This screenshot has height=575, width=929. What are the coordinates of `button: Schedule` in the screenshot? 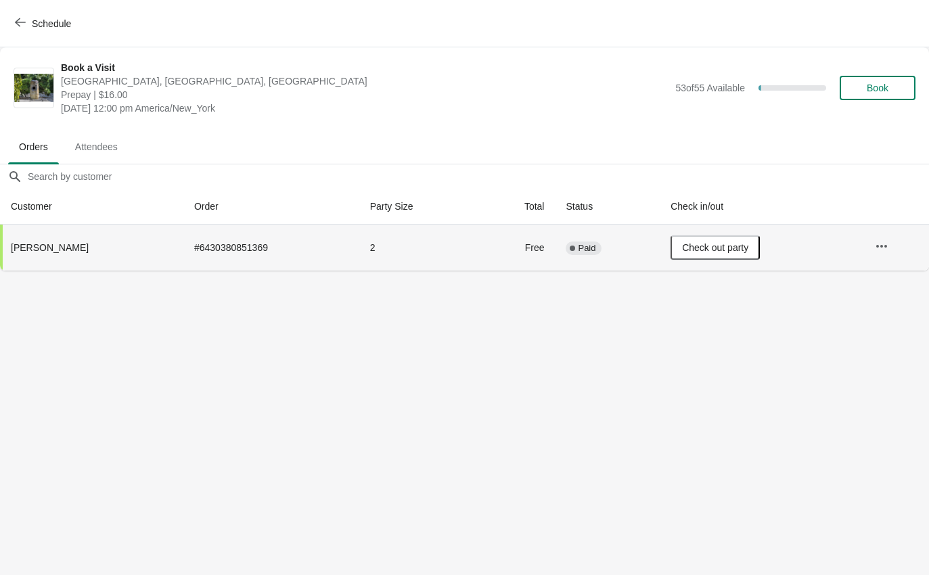 It's located at (44, 24).